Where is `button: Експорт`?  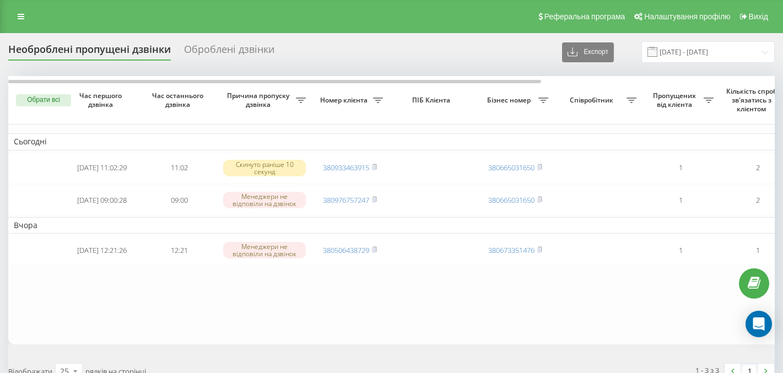 button: Експорт is located at coordinates (588, 52).